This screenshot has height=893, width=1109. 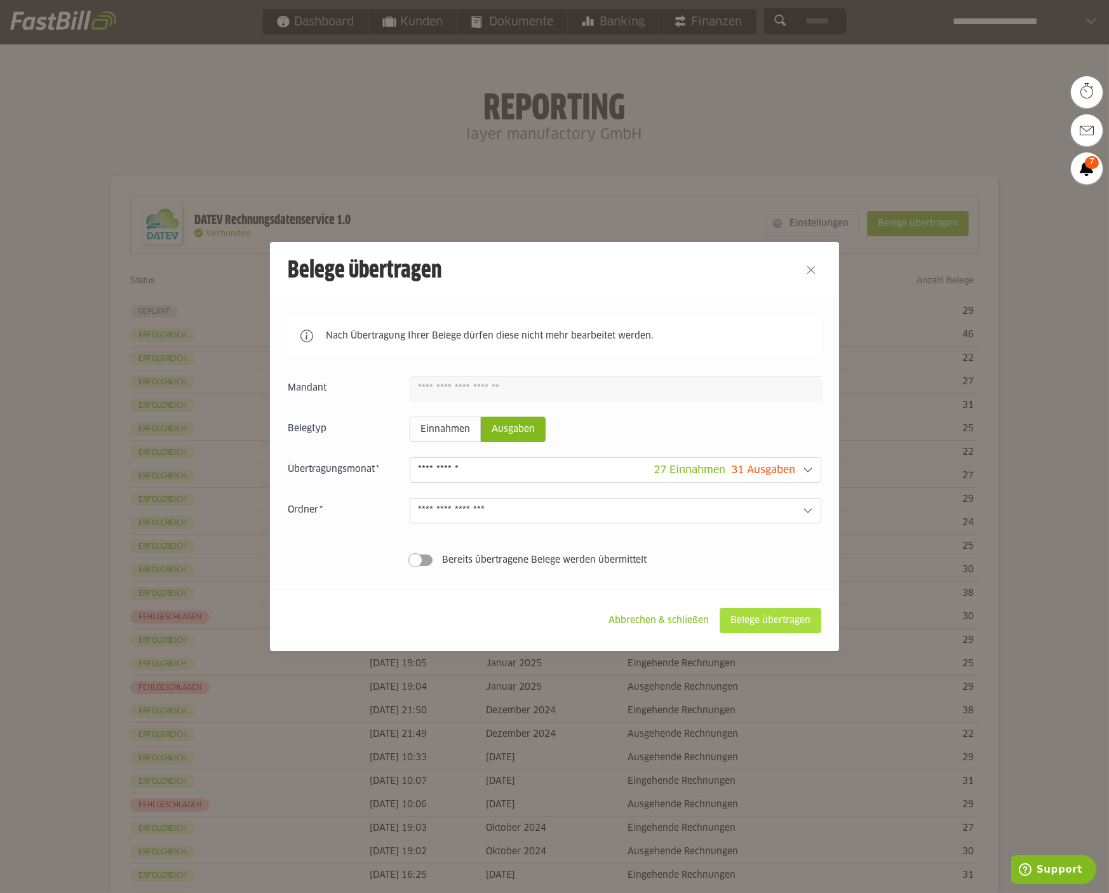 I want to click on span: 7, so click(x=1092, y=163).